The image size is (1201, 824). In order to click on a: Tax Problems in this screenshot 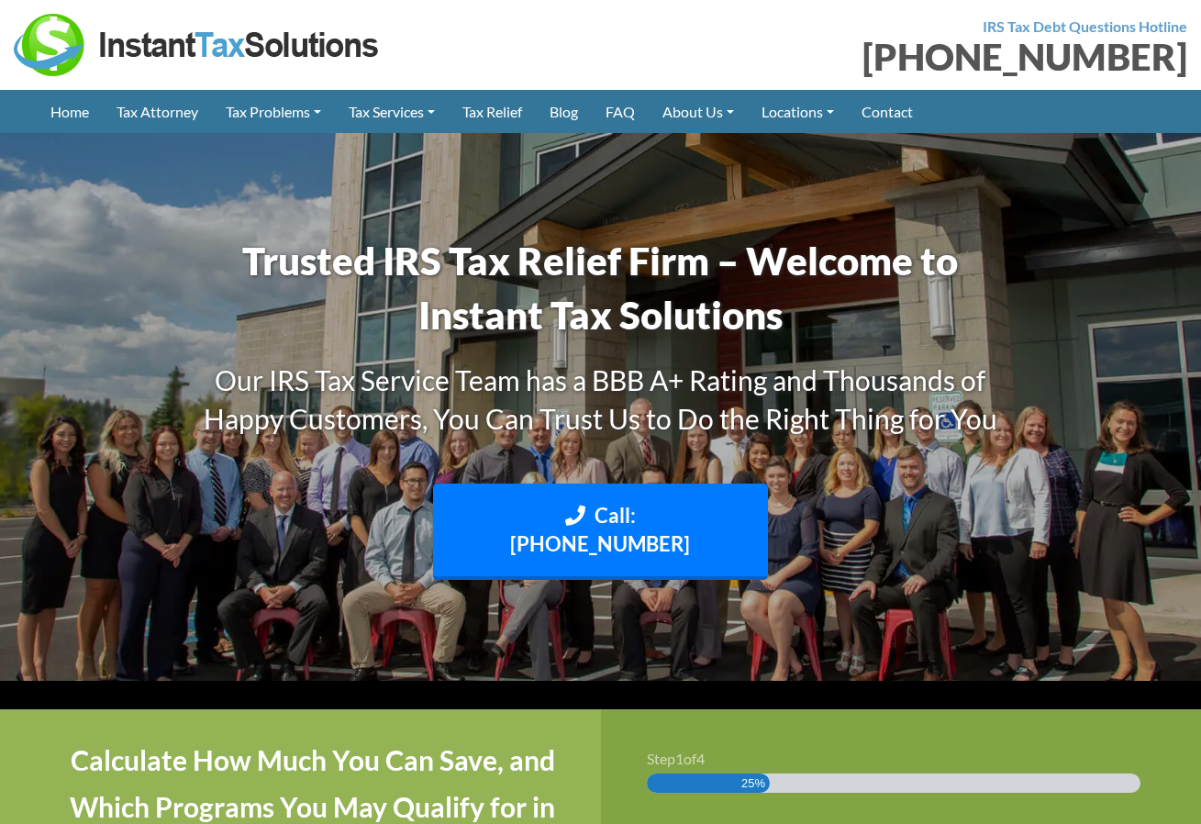, I will do `click(273, 111)`.